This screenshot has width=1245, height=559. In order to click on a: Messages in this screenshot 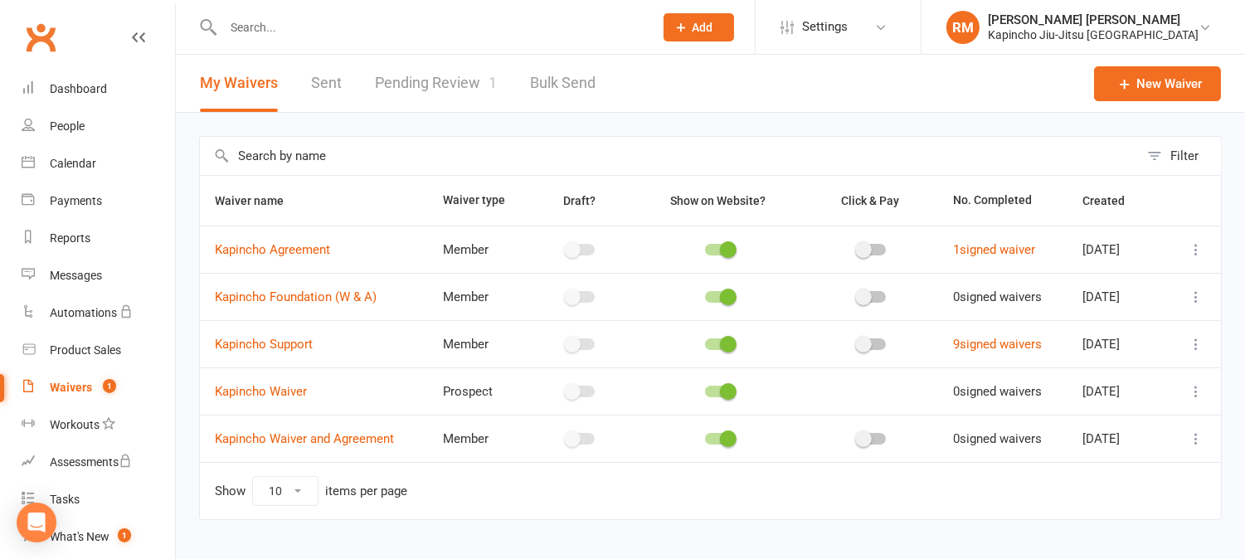, I will do `click(98, 275)`.